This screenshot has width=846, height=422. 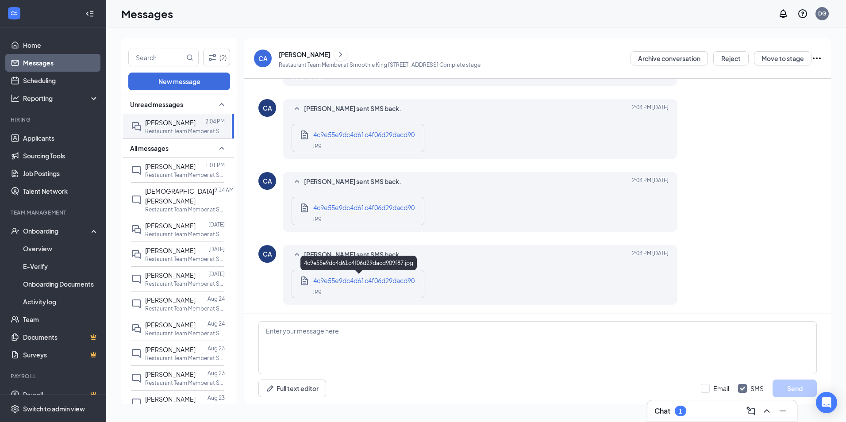 What do you see at coordinates (61, 302) in the screenshot?
I see `a: Activity log` at bounding box center [61, 302].